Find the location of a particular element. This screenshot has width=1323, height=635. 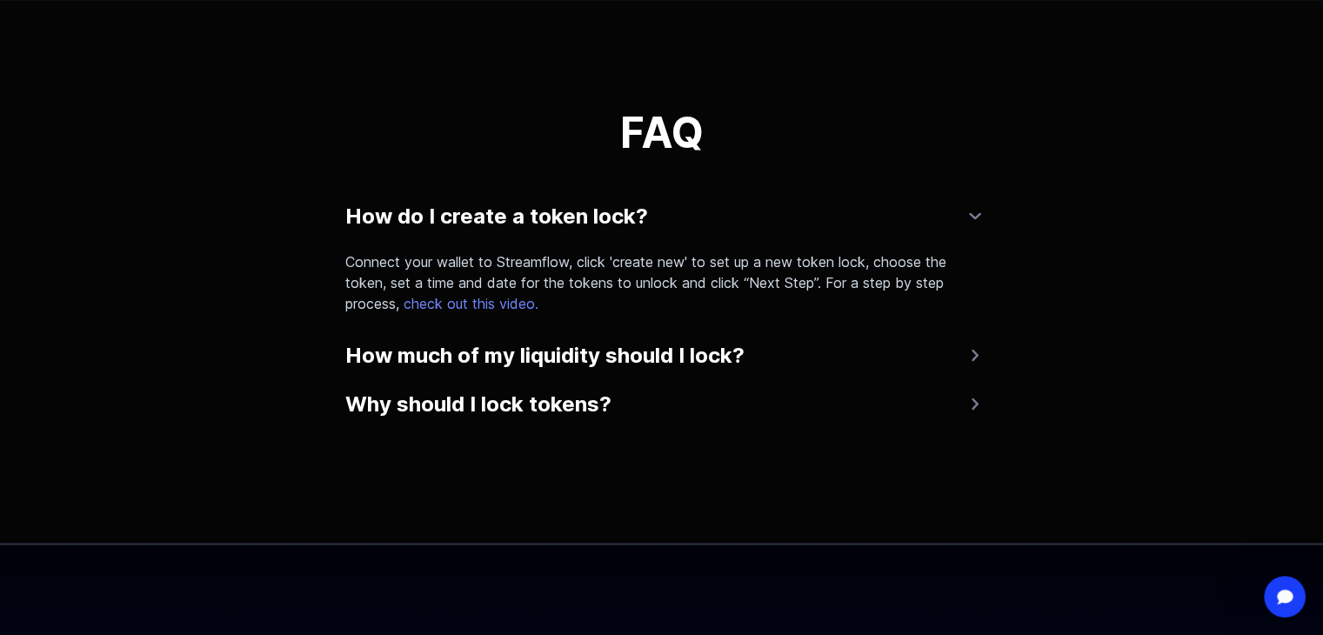

h3: FAQ is located at coordinates (662, 133).